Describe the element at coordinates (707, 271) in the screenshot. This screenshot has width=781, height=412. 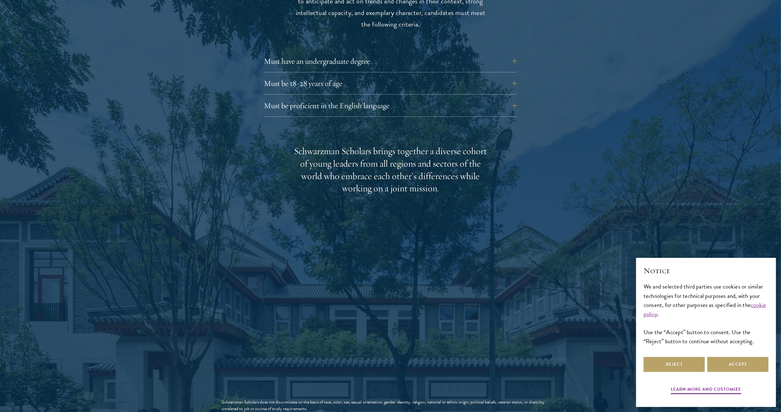
I see `h2: Notice` at that location.